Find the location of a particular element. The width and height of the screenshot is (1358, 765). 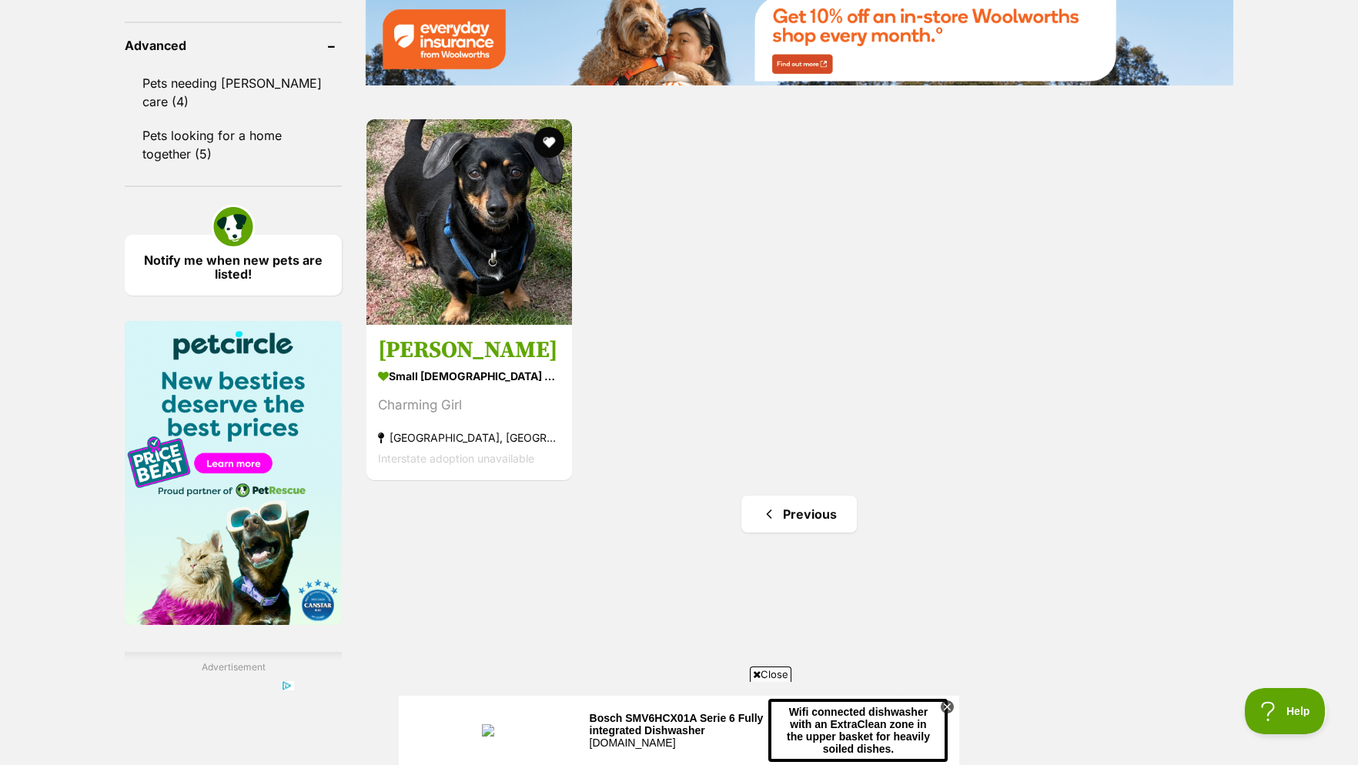

span: Close is located at coordinates (771, 674).